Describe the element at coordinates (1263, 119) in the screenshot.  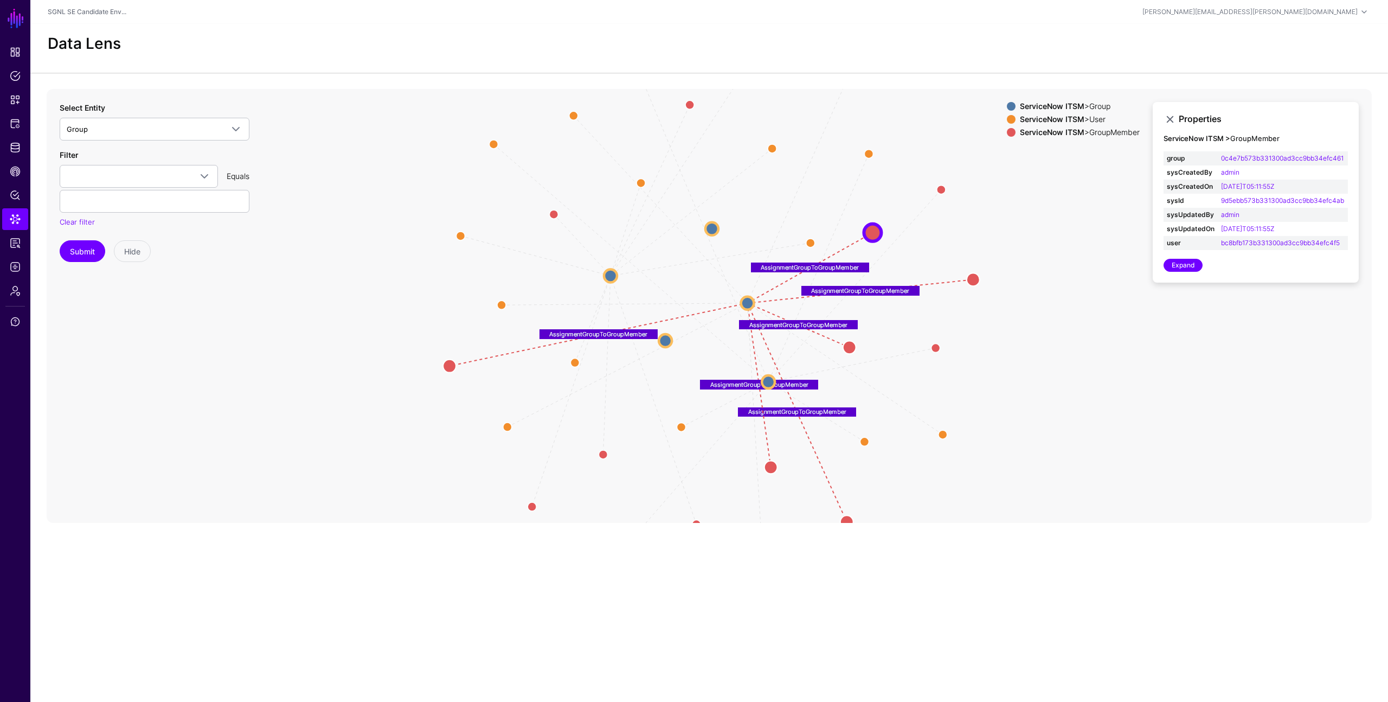
I see `h3: Properties` at that location.